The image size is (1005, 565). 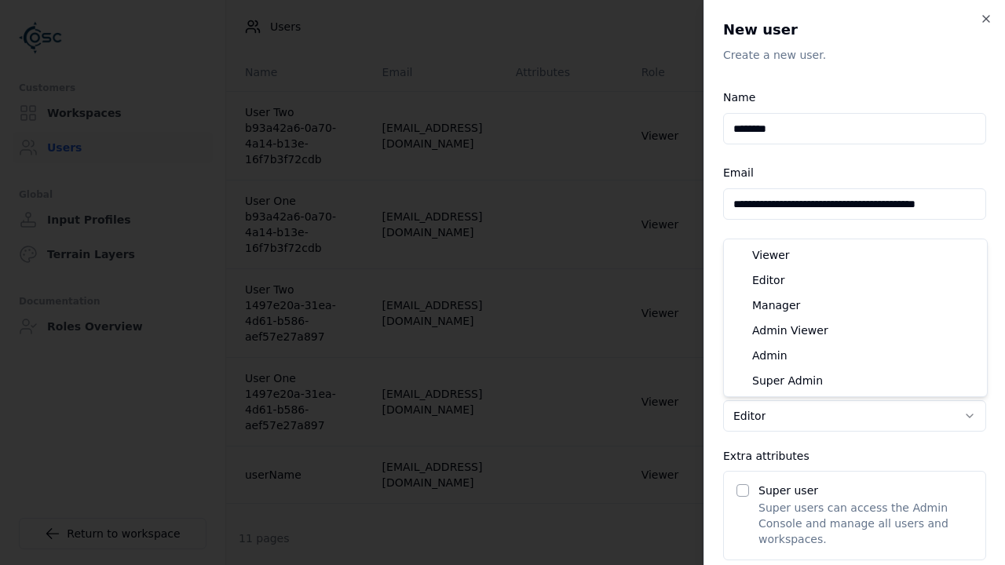 What do you see at coordinates (788, 381) in the screenshot?
I see `span: Super Admin` at bounding box center [788, 381].